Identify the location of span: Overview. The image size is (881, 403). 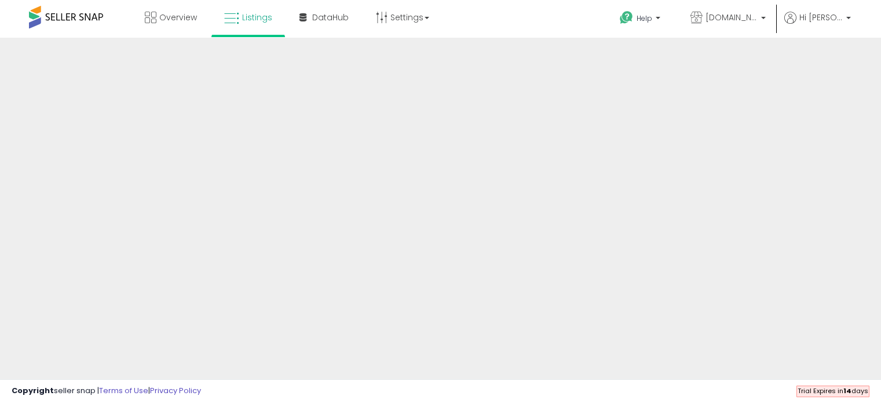
(178, 17).